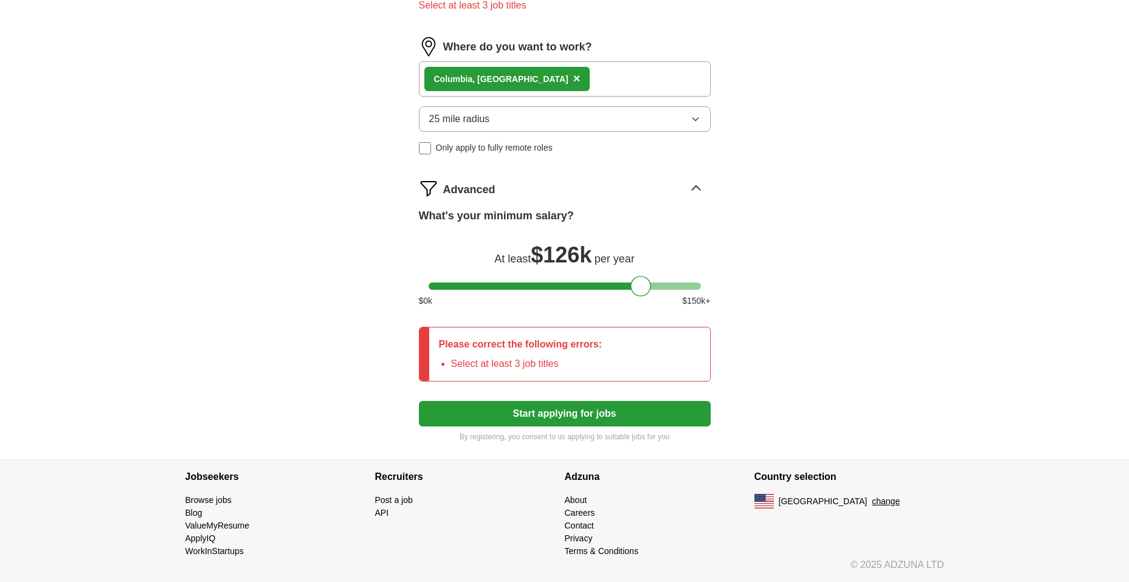 The width and height of the screenshot is (1129, 582). What do you see at coordinates (614, 259) in the screenshot?
I see `span: per year` at bounding box center [614, 259].